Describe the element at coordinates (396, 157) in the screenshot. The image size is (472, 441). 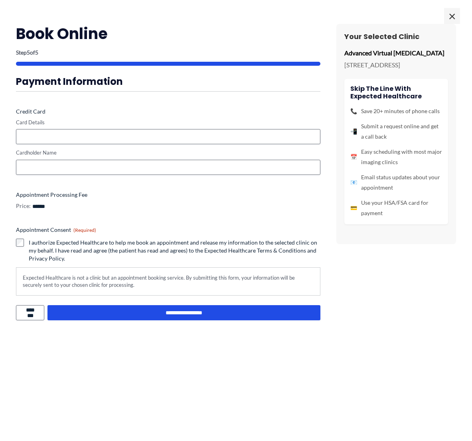
I see `li: Easy scheduling with most major imaging clinics` at that location.